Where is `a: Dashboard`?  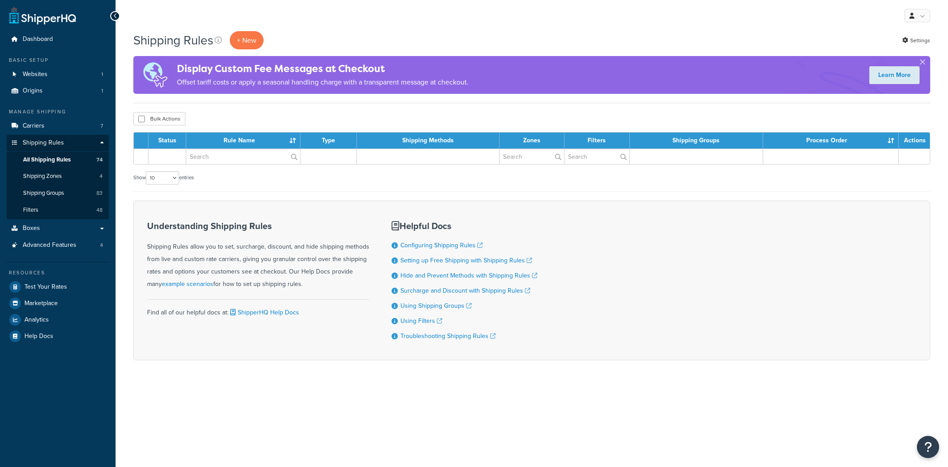
a: Dashboard is located at coordinates (58, 39).